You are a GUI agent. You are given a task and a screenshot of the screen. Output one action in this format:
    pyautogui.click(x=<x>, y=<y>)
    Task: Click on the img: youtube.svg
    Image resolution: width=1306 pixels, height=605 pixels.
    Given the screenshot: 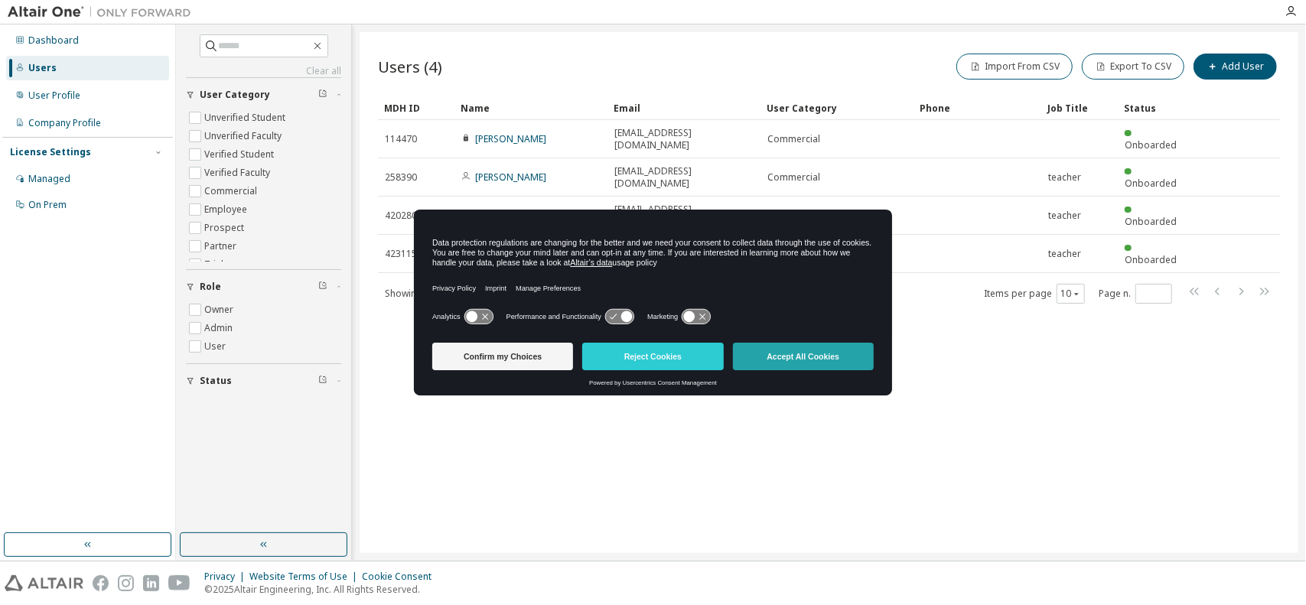 What is the action you would take?
    pyautogui.click(x=179, y=583)
    